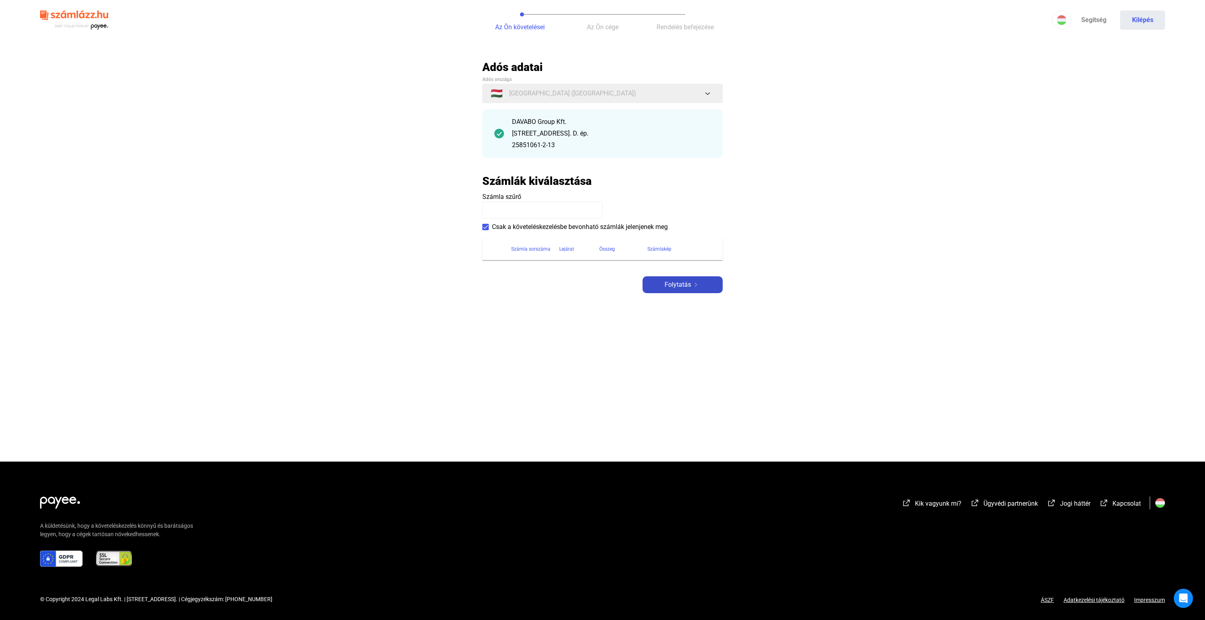 Image resolution: width=1205 pixels, height=620 pixels. I want to click on button: Folytatásarrow-right-white, so click(683, 285).